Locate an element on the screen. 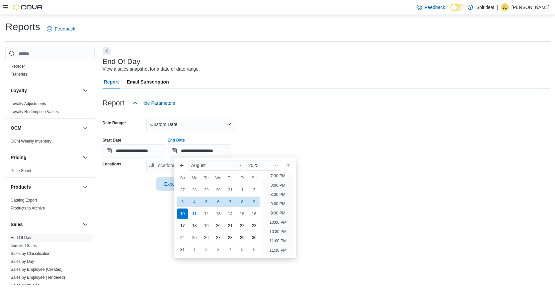 This screenshot has height=299, width=555. div: day-4 is located at coordinates (194, 202).